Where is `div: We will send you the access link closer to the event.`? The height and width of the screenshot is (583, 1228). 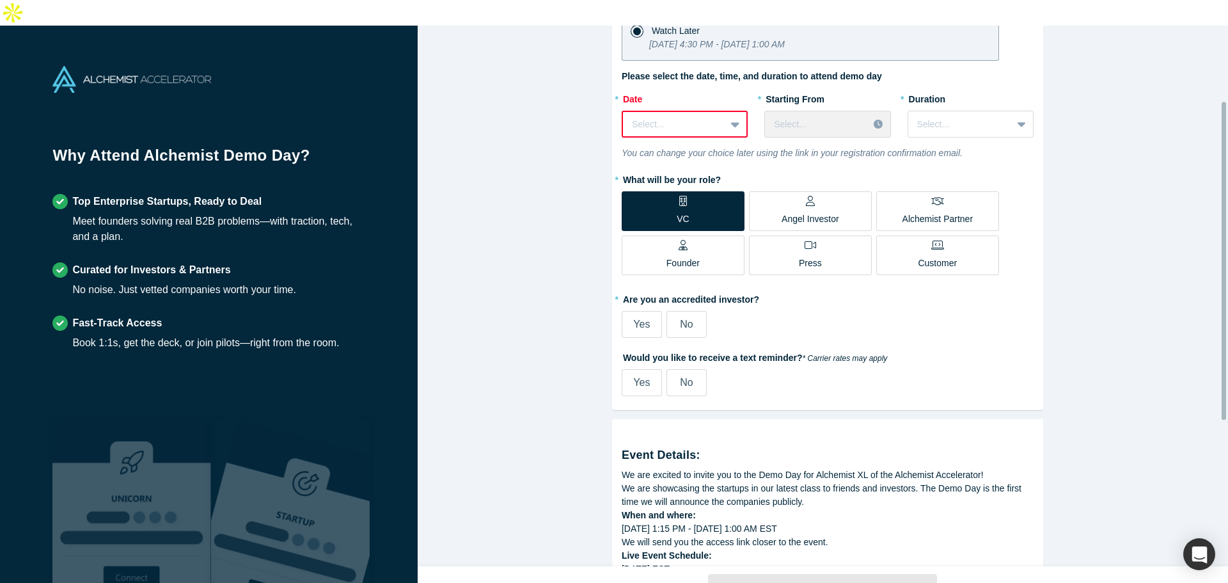 div: We will send you the access link closer to the event. is located at coordinates (828, 542).